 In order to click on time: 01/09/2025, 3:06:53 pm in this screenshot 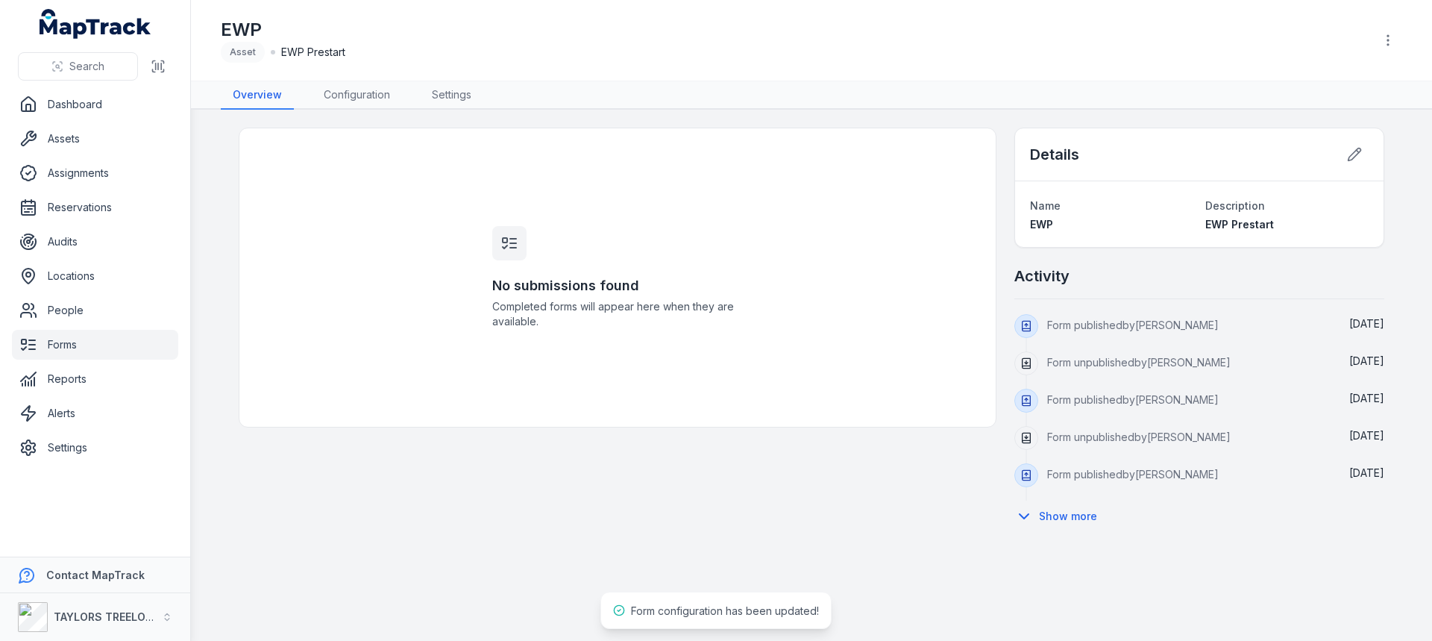, I will do `click(1367, 435)`.